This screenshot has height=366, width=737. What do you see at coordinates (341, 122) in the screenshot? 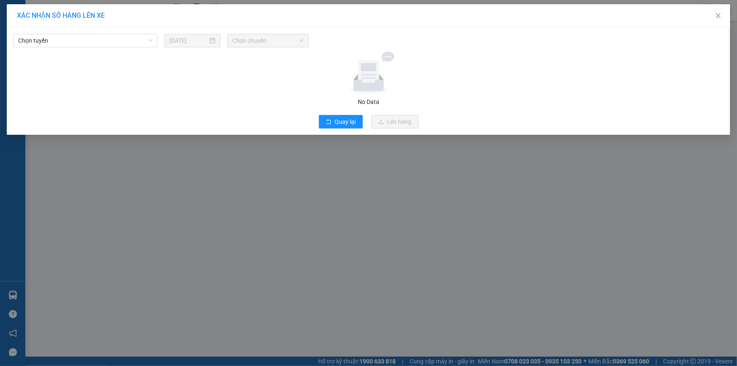
I see `button: rollbackQuay lại` at bounding box center [341, 122].